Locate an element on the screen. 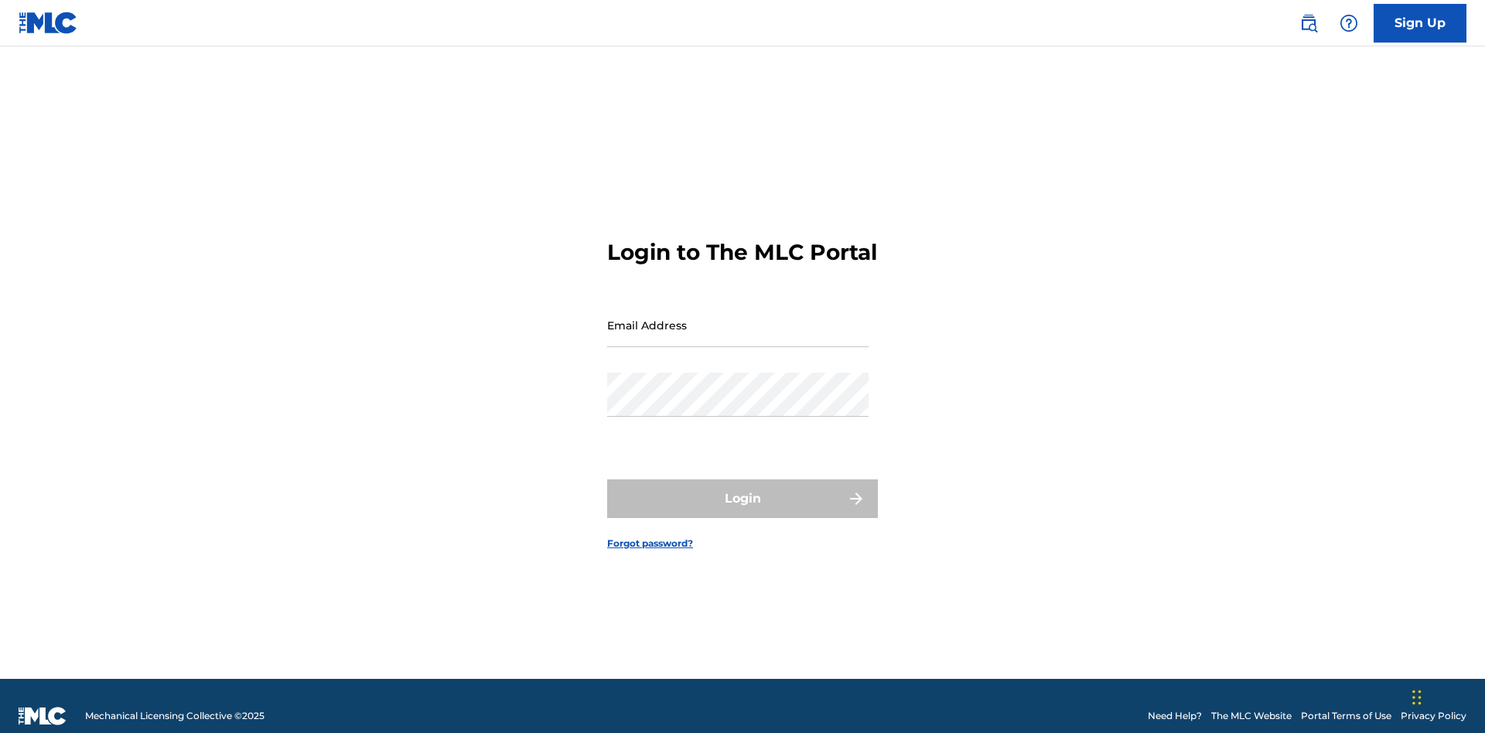 This screenshot has width=1485, height=733. span: Mechanical Licensing Collective © 2025 is located at coordinates (175, 716).